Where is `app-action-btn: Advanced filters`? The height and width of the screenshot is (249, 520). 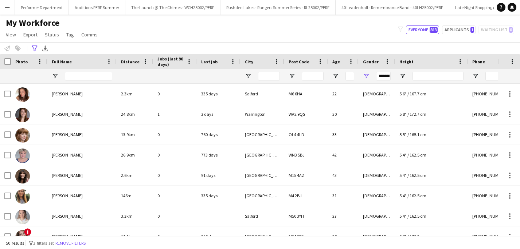 app-action-btn: Advanced filters is located at coordinates (35, 48).